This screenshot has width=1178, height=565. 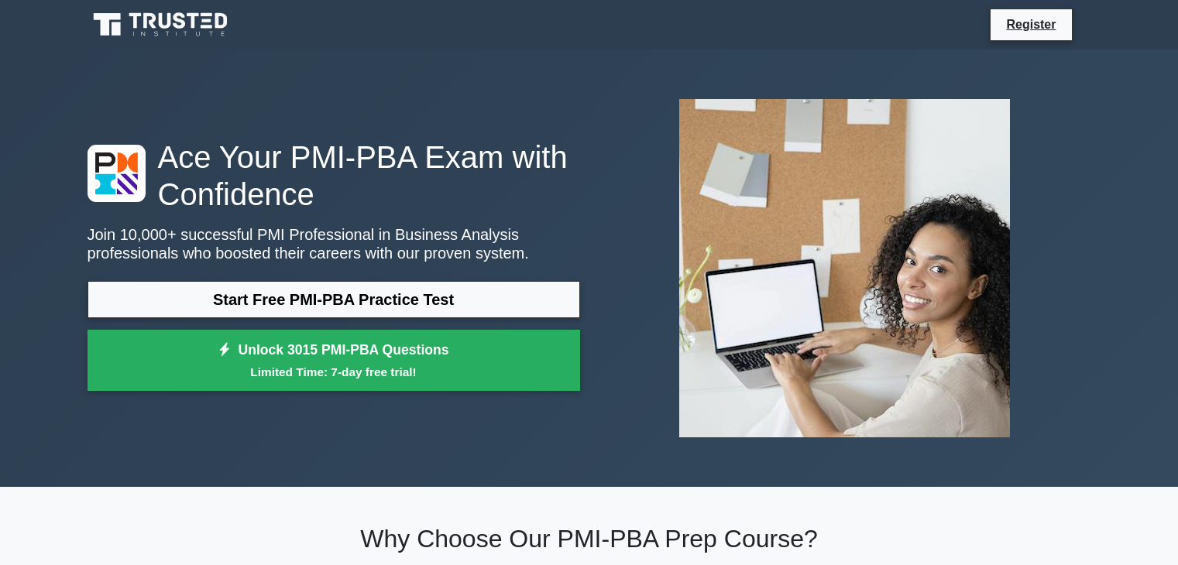 I want to click on small: Limited Time: 7-day free trial!, so click(x=334, y=372).